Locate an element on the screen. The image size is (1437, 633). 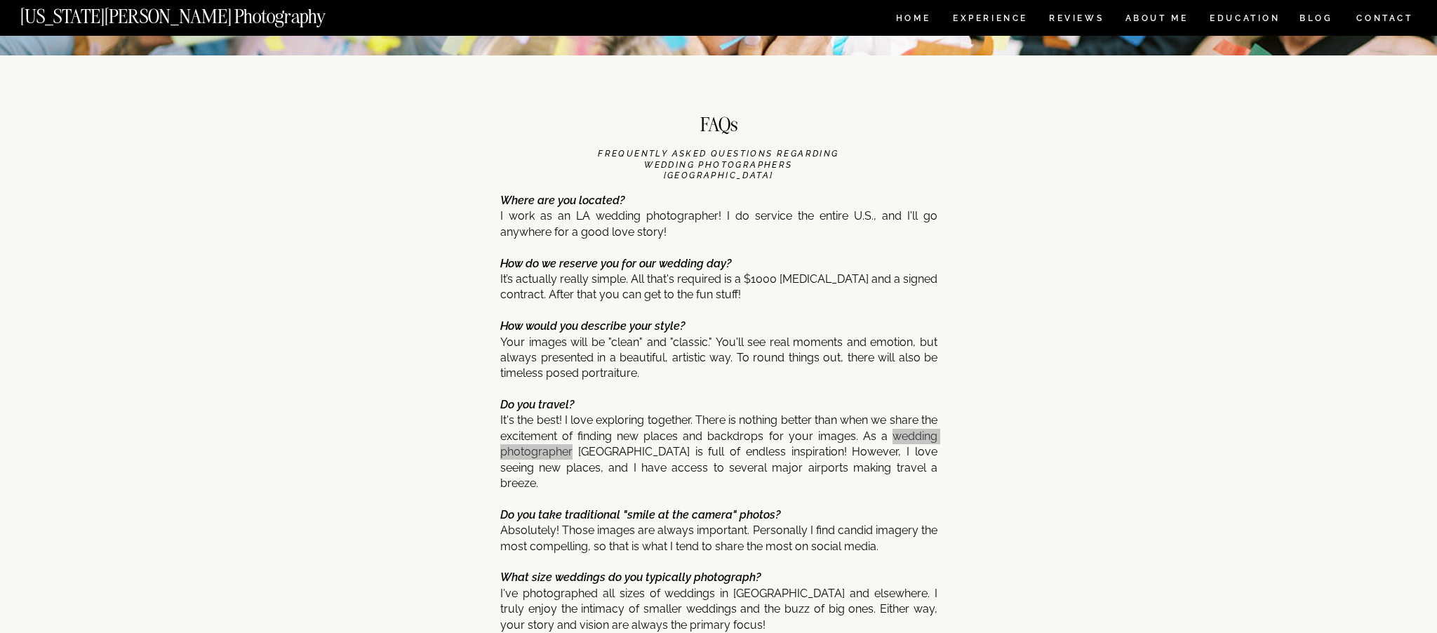
a: REVIEWS is located at coordinates (1075, 20).